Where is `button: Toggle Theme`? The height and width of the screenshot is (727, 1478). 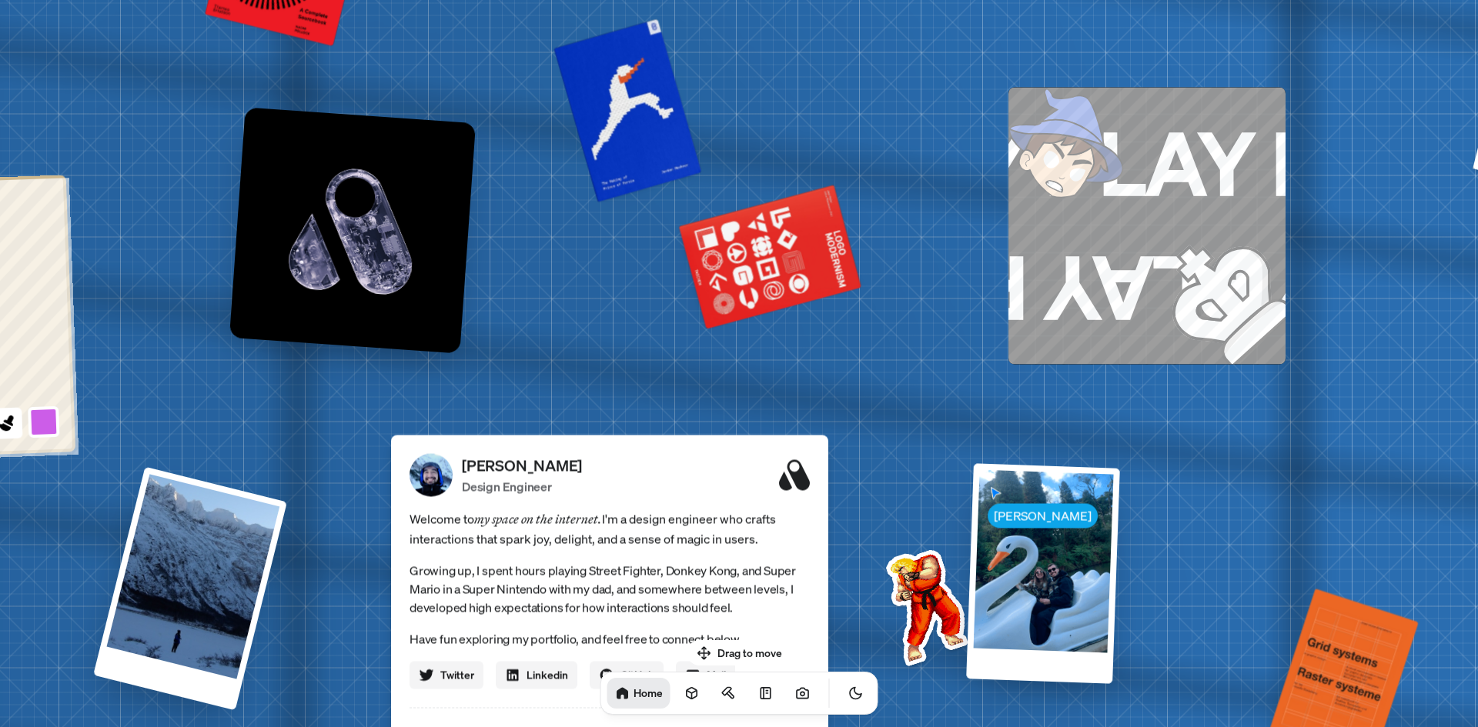 button: Toggle Theme is located at coordinates (856, 693).